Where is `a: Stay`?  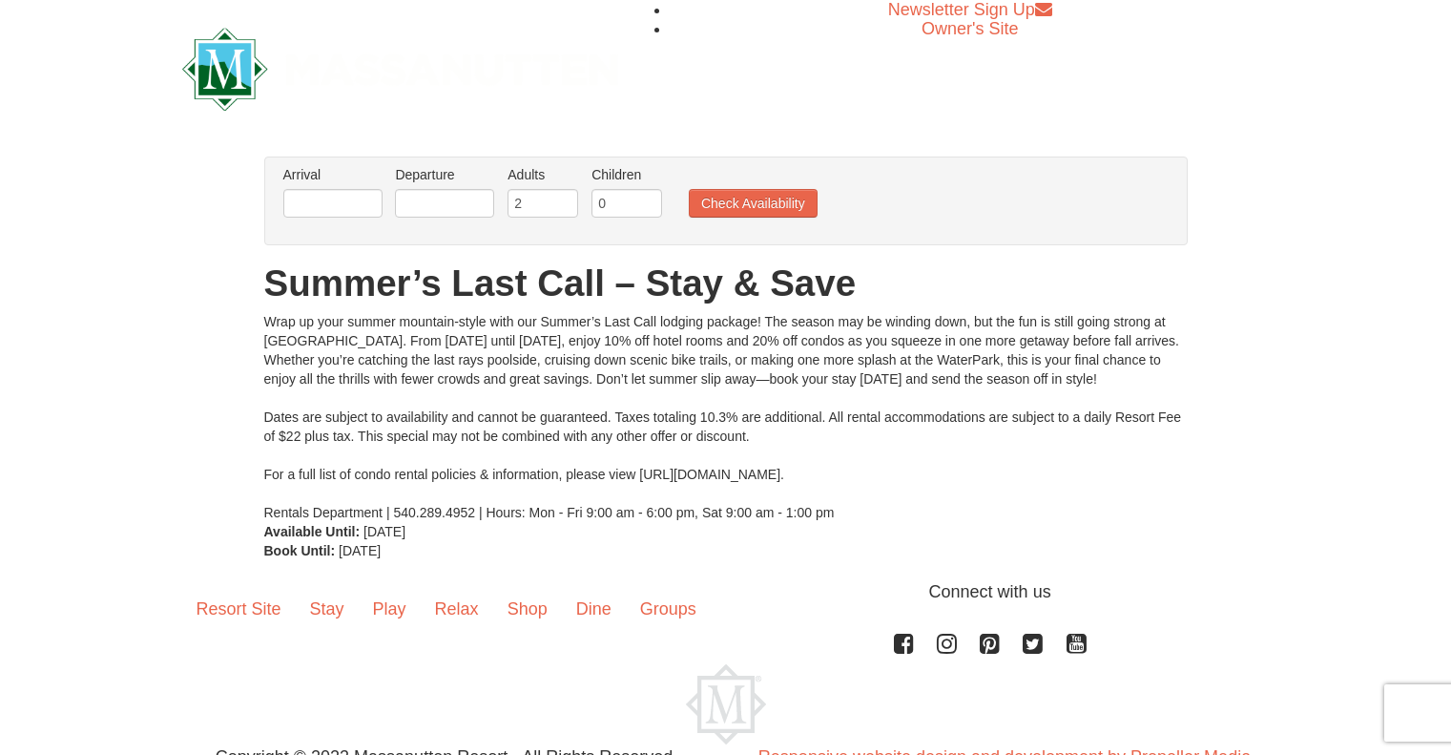
a: Stay is located at coordinates (327, 609).